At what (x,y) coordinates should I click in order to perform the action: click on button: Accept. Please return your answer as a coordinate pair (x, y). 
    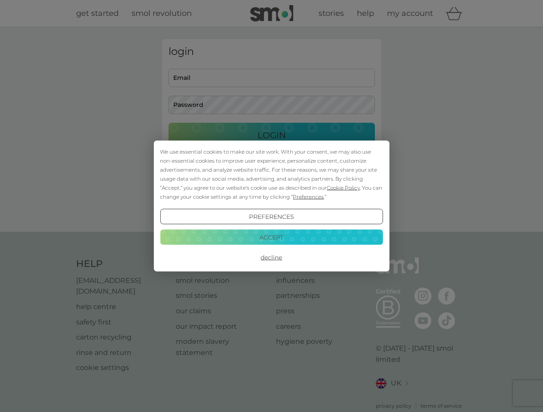
    Looking at the image, I should click on (271, 237).